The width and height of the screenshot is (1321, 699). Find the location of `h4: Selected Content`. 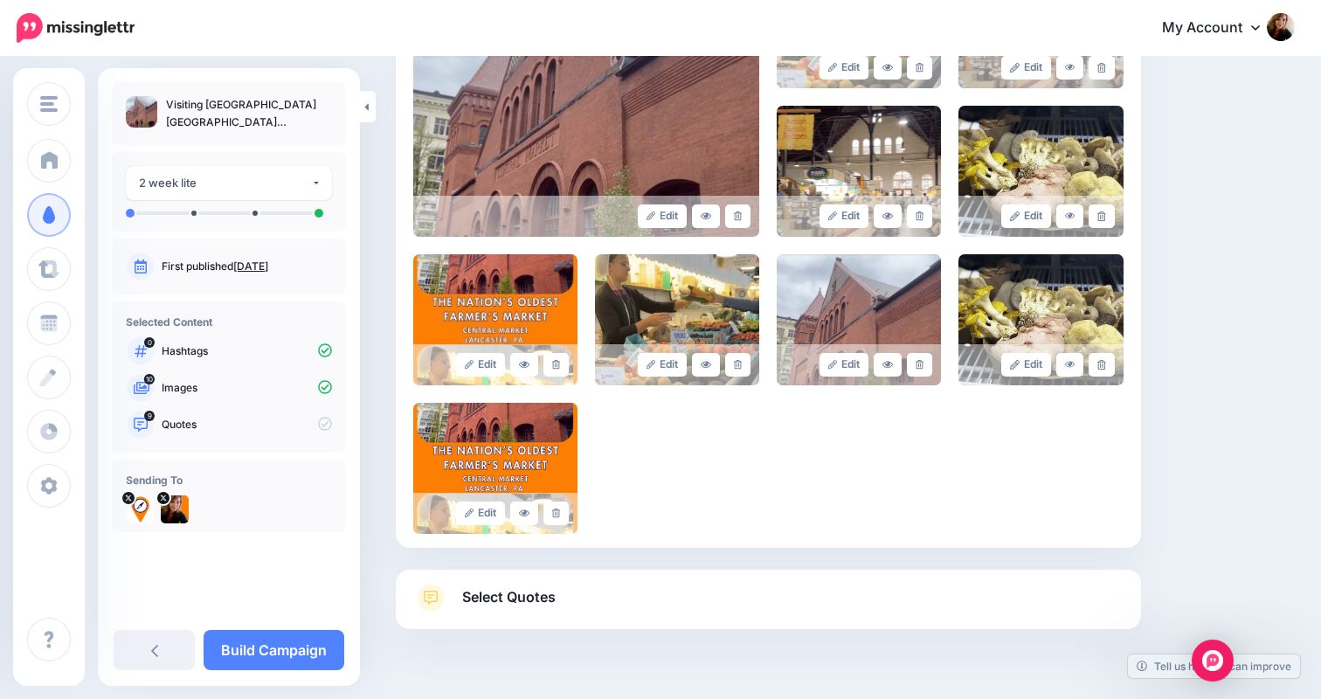

h4: Selected Content is located at coordinates (229, 322).